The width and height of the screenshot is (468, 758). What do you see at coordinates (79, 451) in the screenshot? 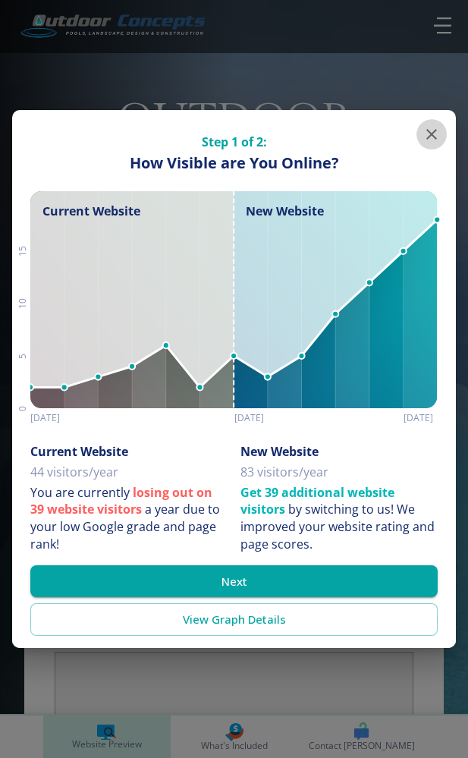
I see `h6: Current Website` at bounding box center [79, 451].